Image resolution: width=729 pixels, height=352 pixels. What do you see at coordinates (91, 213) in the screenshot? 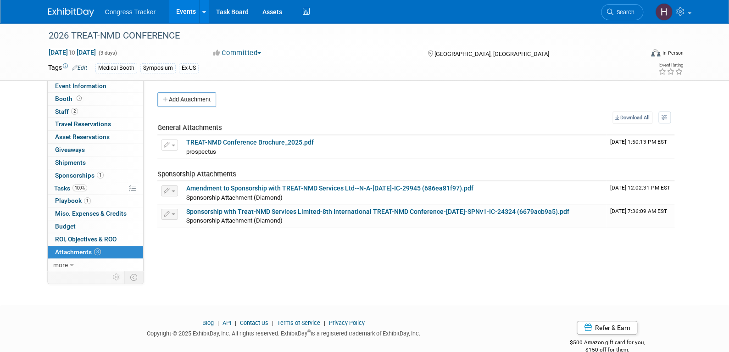
I see `span: Misc. Expenses & Credits` at bounding box center [91, 213].